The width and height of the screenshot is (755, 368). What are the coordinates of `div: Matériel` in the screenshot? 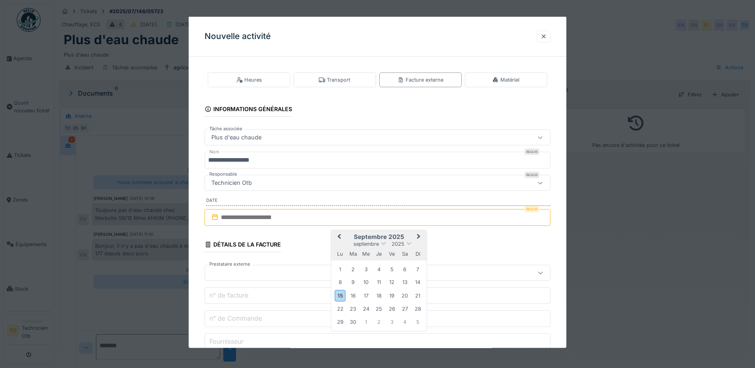 It's located at (506, 80).